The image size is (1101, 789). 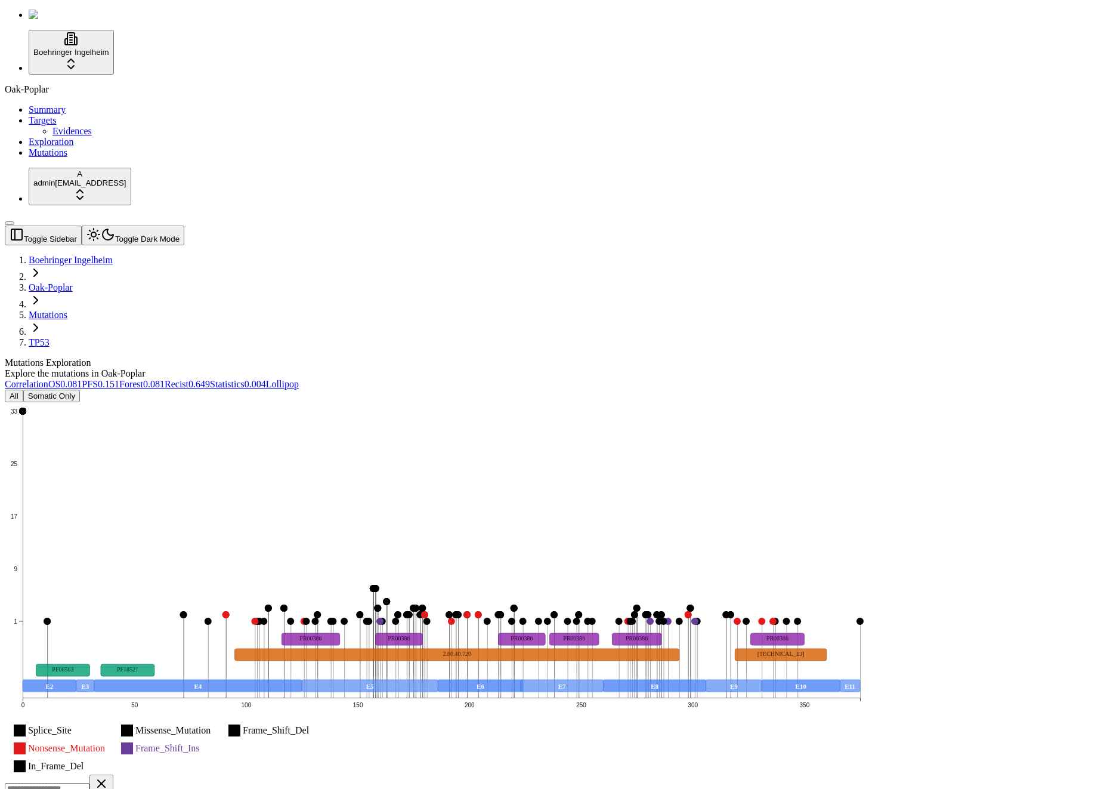 I want to click on text: 200, so click(x=470, y=705).